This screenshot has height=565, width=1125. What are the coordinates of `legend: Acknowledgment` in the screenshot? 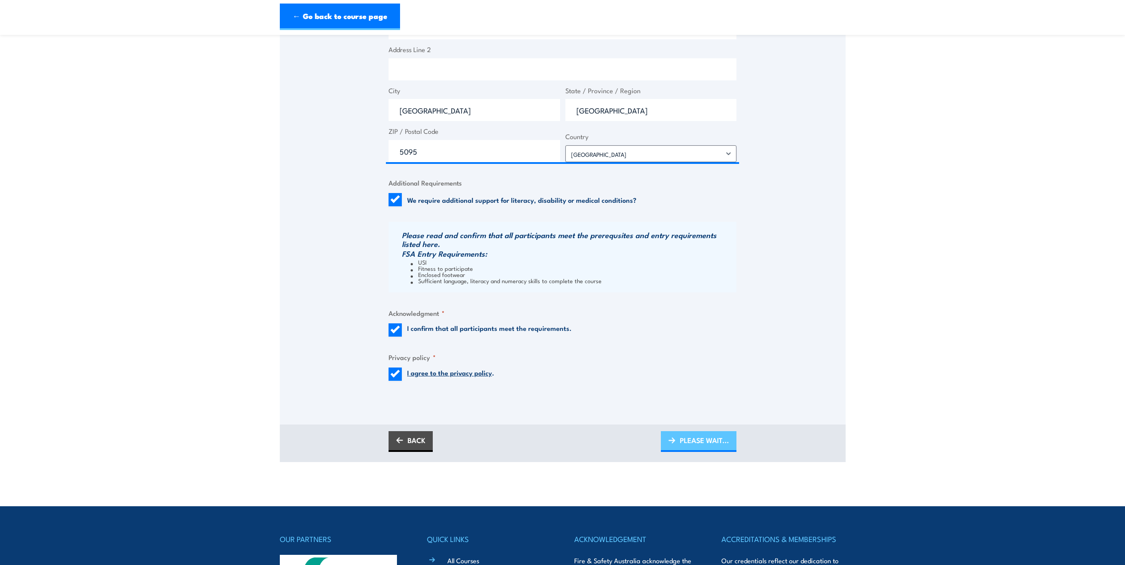 It's located at (416, 313).